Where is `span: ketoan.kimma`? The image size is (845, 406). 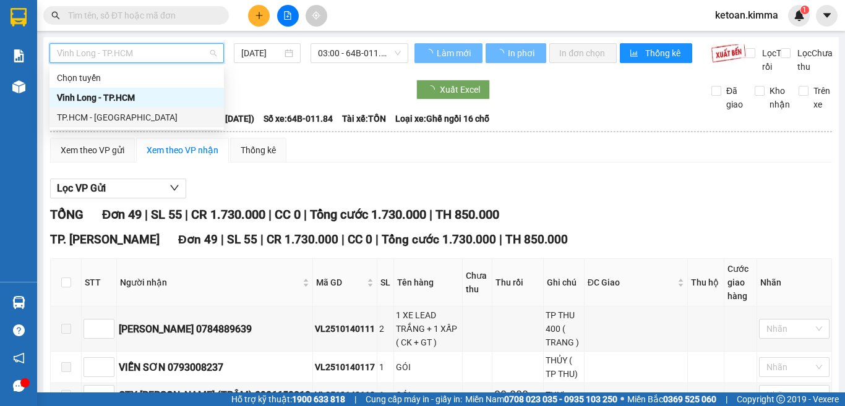 span: ketoan.kimma is located at coordinates (747, 15).